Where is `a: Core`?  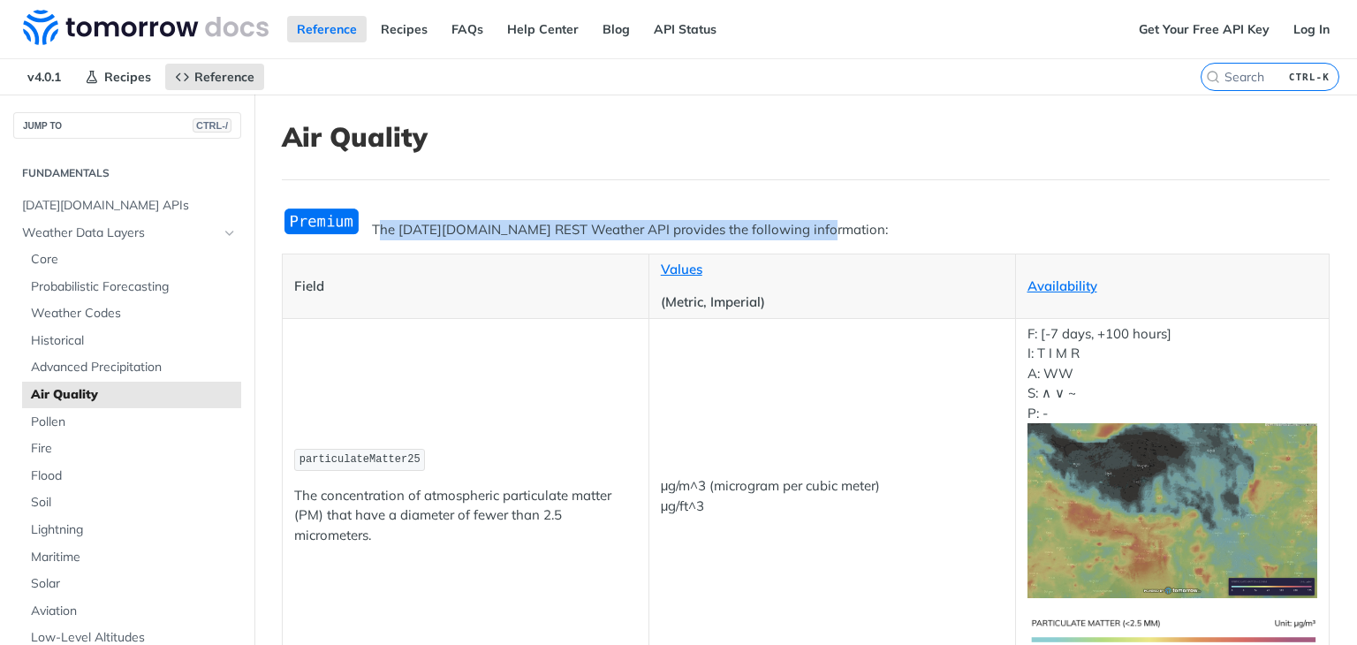
a: Core is located at coordinates (132, 260).